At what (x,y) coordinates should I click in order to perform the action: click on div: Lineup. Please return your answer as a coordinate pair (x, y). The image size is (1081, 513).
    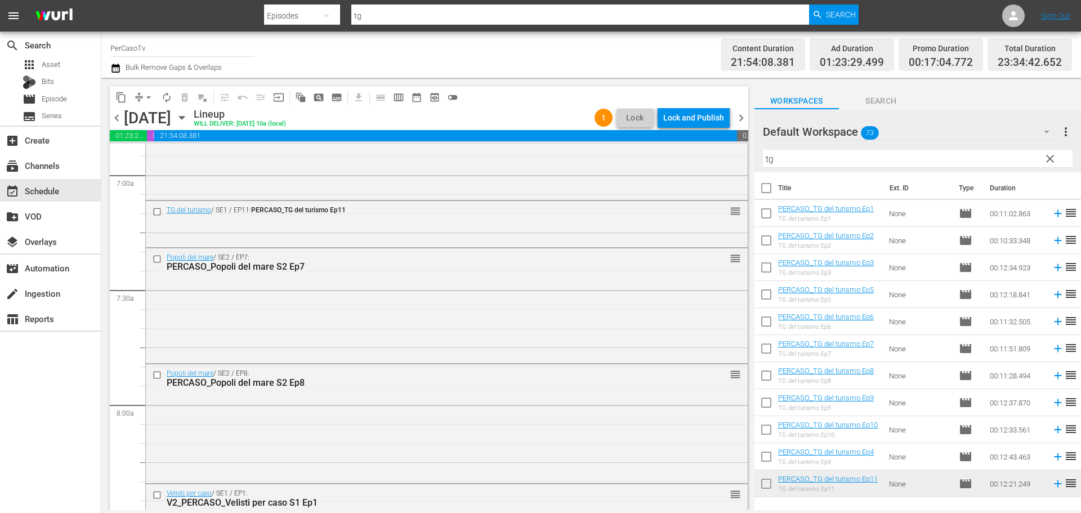
    Looking at the image, I should click on (240, 114).